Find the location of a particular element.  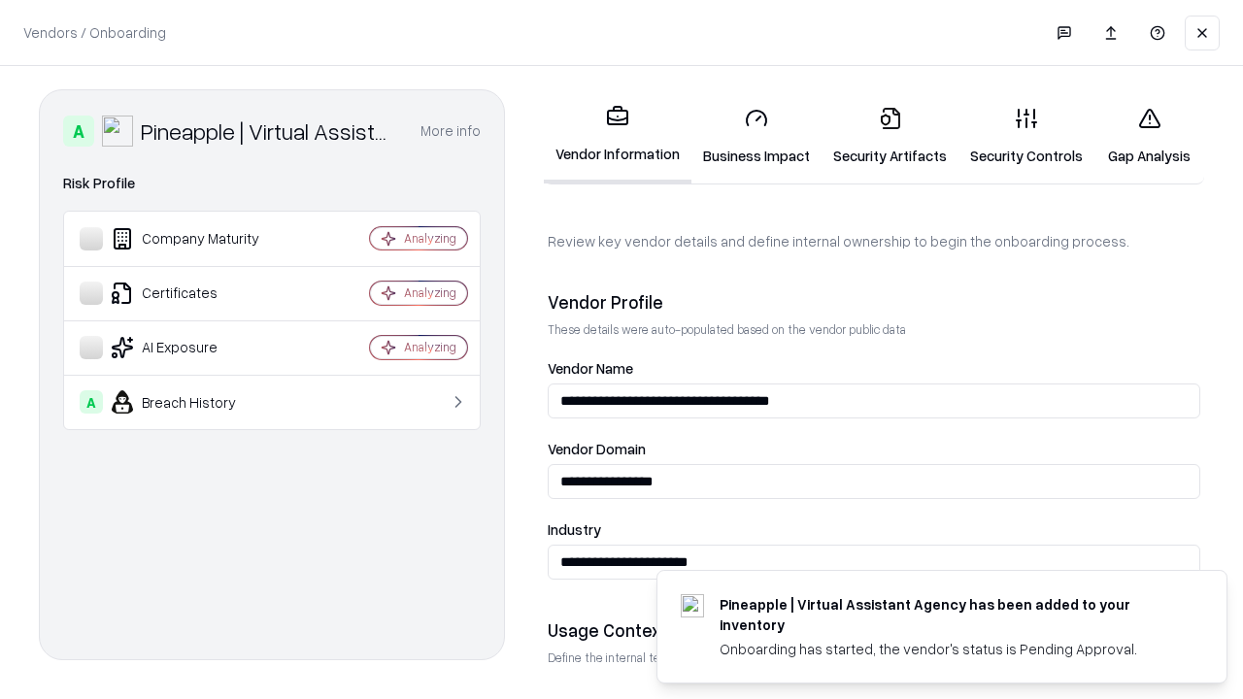

a: Gap Analysis is located at coordinates (1149, 136).